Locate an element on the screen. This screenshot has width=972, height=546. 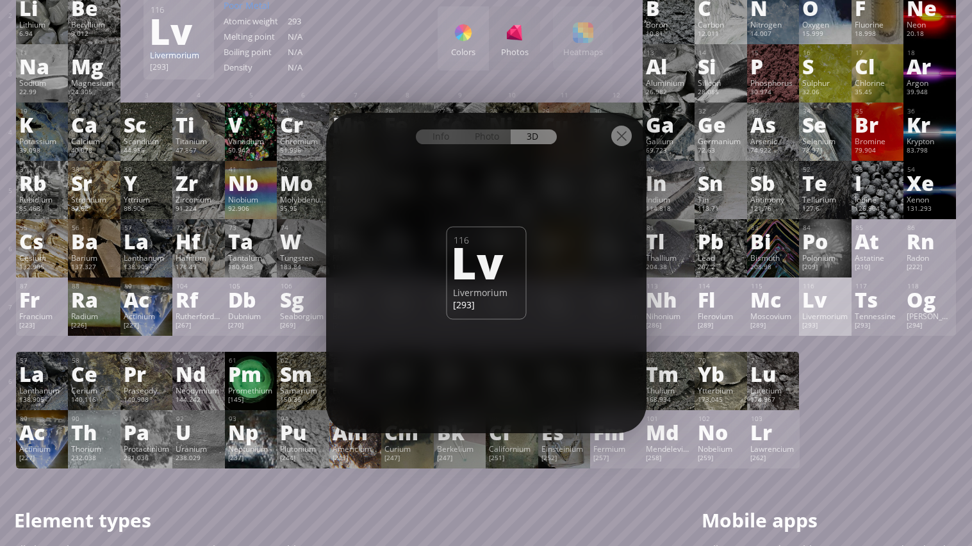
div: 92.906 is located at coordinates (251, 210).